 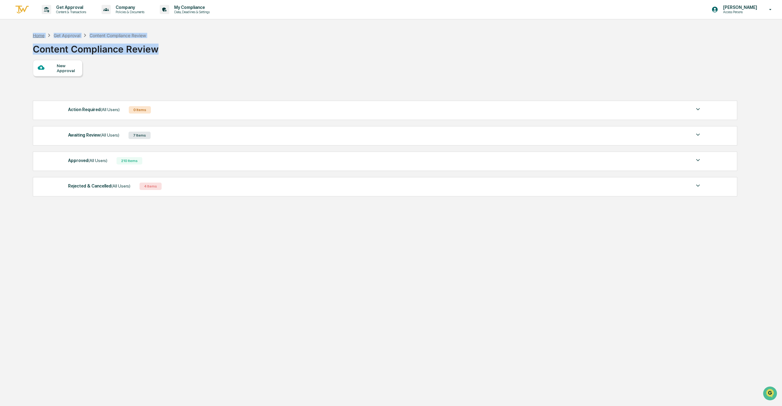 What do you see at coordinates (129, 161) in the screenshot?
I see `div: 210 Items` at bounding box center [129, 161].